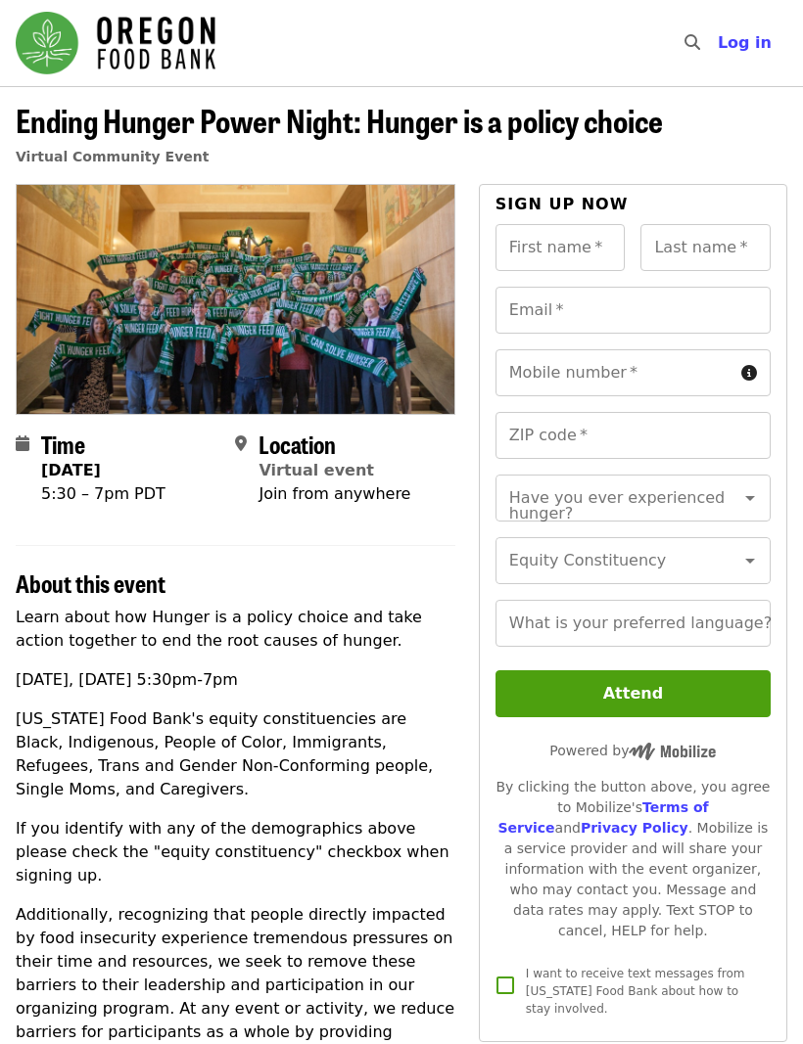 The image size is (803, 1044). Describe the element at coordinates (614, 373) in the screenshot. I see `input: Mobile number` at that location.